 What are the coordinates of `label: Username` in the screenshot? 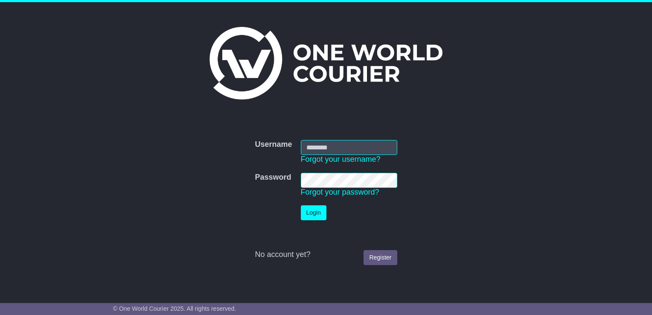 It's located at (273, 145).